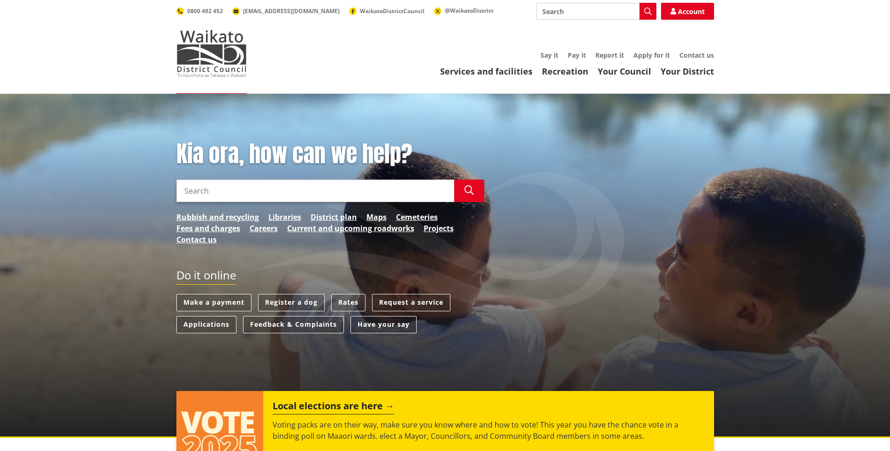  What do you see at coordinates (463, 10) in the screenshot?
I see `a: @WaikatoDistrict` at bounding box center [463, 10].